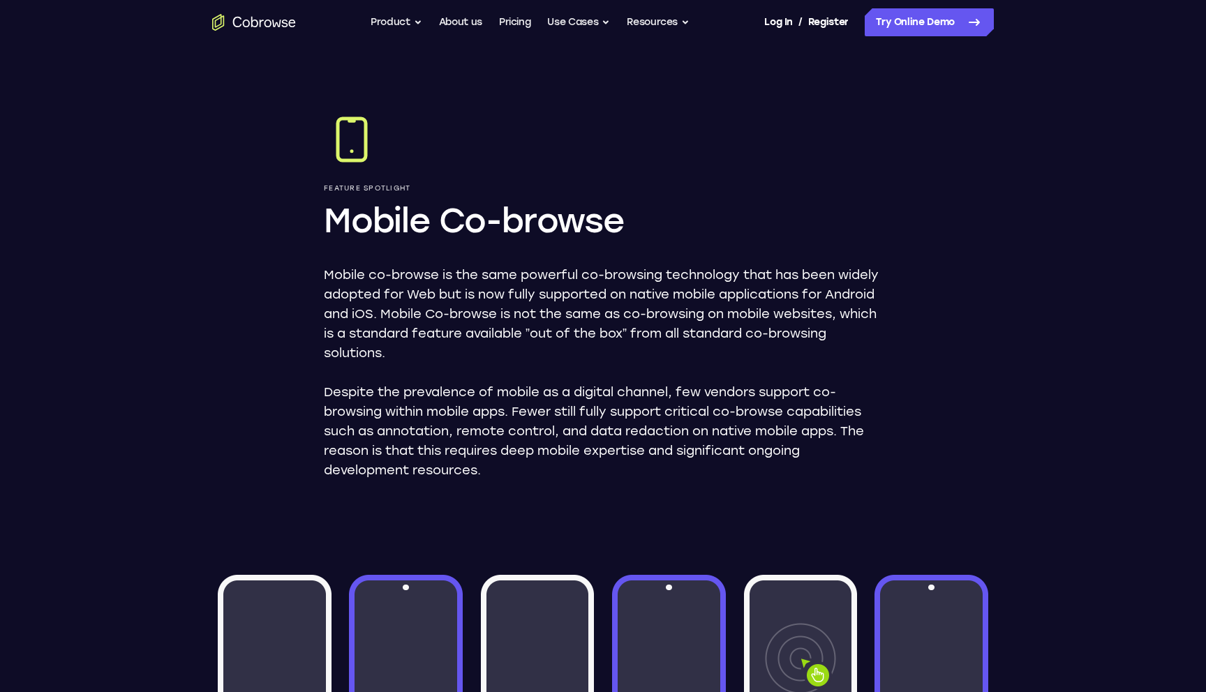 The width and height of the screenshot is (1206, 692). Describe the element at coordinates (778, 22) in the screenshot. I see `a: Log In` at that location.